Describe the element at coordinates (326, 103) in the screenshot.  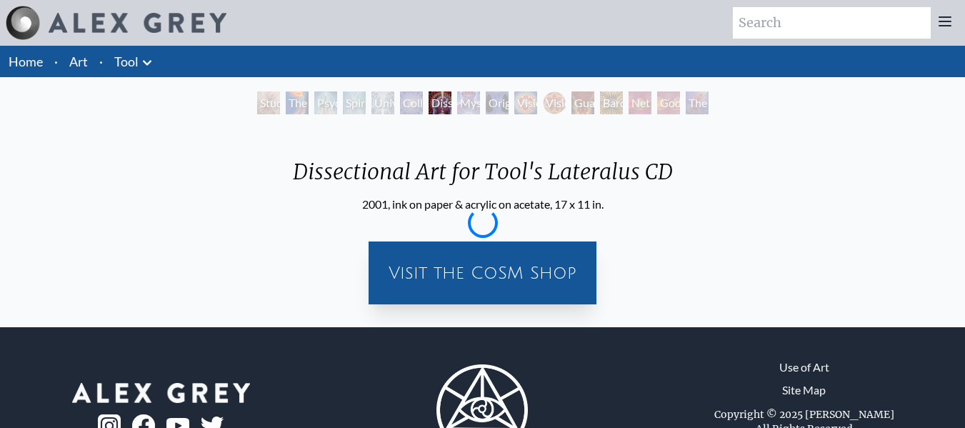
I see `div: Psychic Energy System` at that location.